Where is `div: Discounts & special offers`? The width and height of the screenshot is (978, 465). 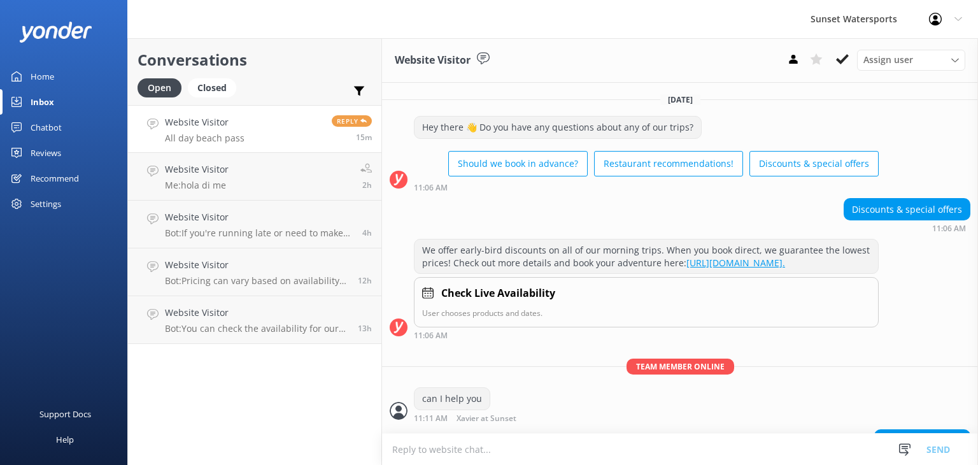
div: Discounts & special offers is located at coordinates (907, 209).